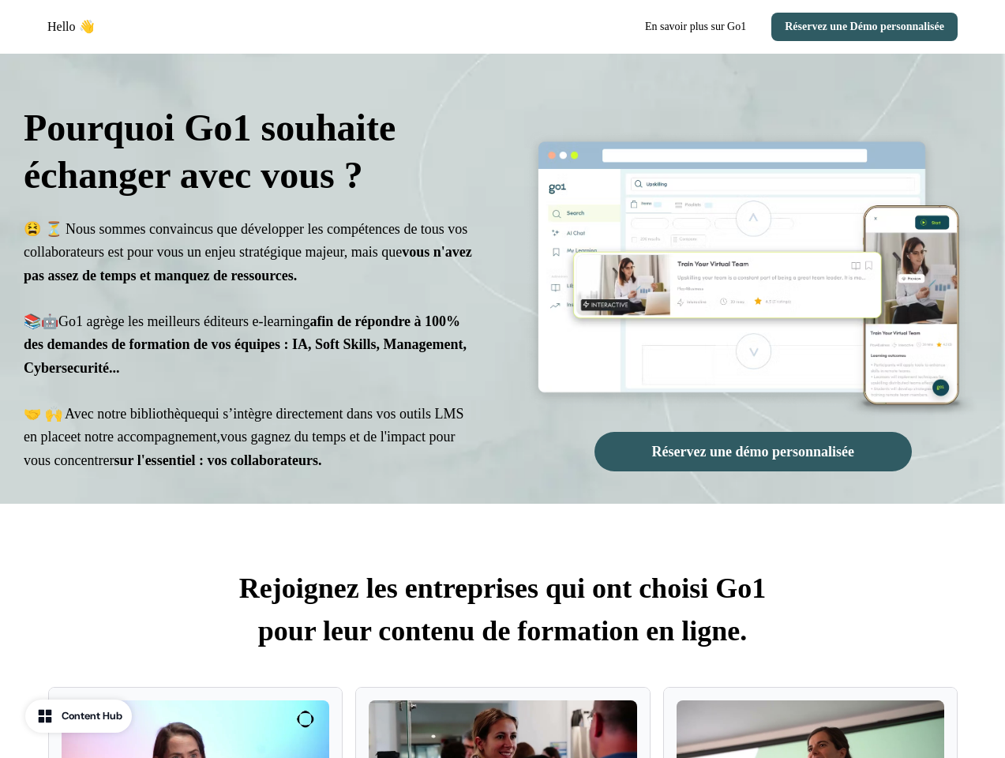 Image resolution: width=1005 pixels, height=758 pixels. What do you see at coordinates (144, 437) in the screenshot?
I see `span: et notre accompagnement,` at bounding box center [144, 437].